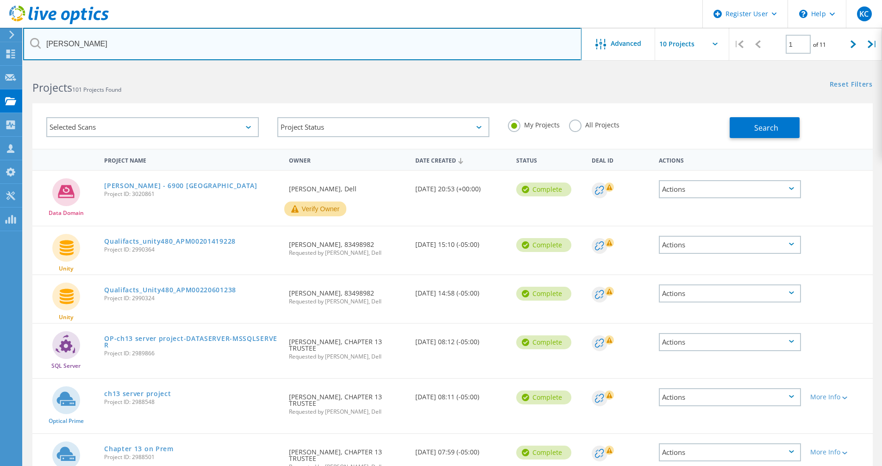 The width and height of the screenshot is (882, 466). What do you see at coordinates (52, 87) in the screenshot?
I see `b: Projects` at bounding box center [52, 87].